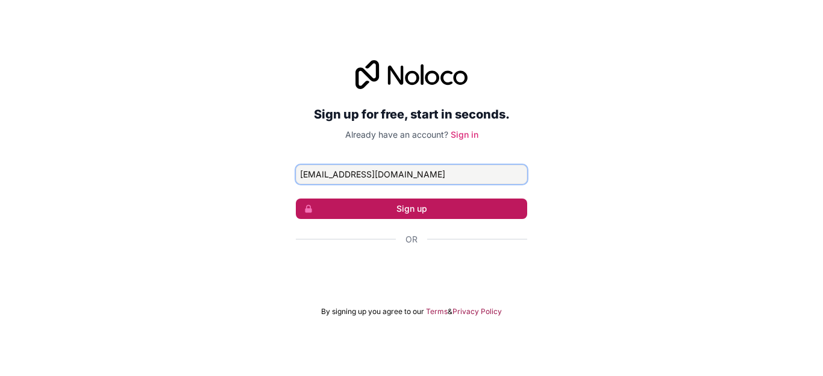  I want to click on button: Sign up, so click(411, 209).